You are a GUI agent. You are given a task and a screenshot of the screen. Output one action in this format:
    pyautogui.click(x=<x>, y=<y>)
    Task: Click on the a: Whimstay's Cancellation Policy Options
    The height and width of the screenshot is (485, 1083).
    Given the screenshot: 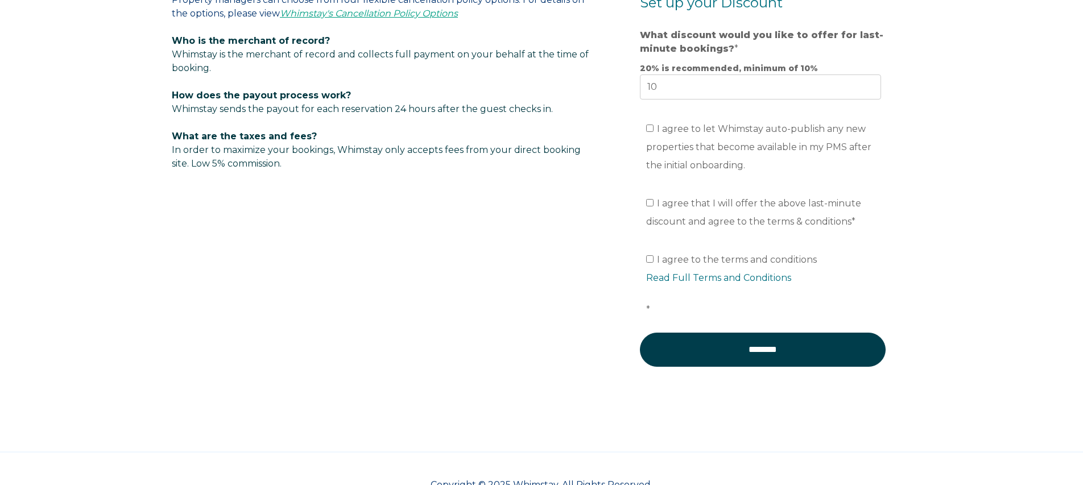 What is the action you would take?
    pyautogui.click(x=369, y=13)
    